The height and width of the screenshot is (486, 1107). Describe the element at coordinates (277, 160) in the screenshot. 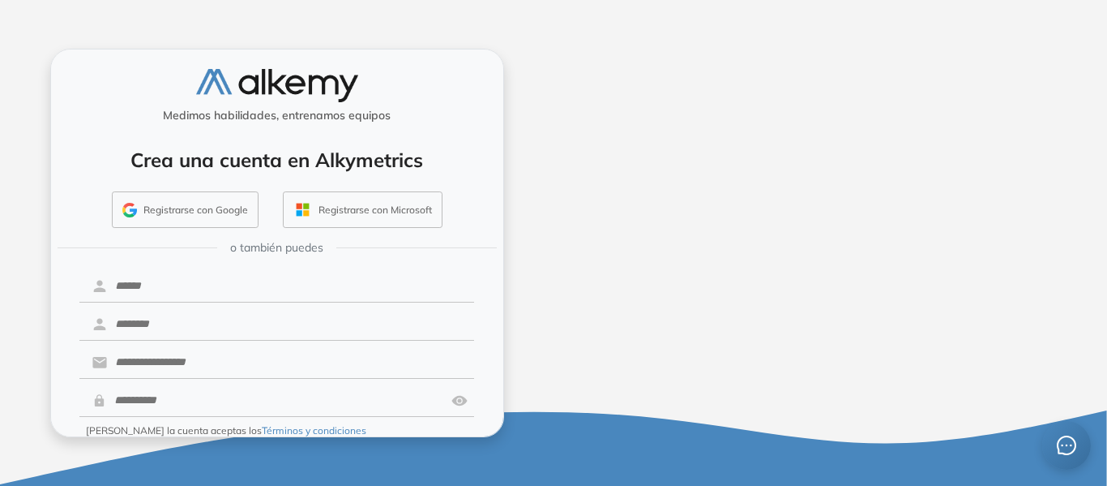

I see `h4: Crea una cuenta en Alkymetrics` at that location.